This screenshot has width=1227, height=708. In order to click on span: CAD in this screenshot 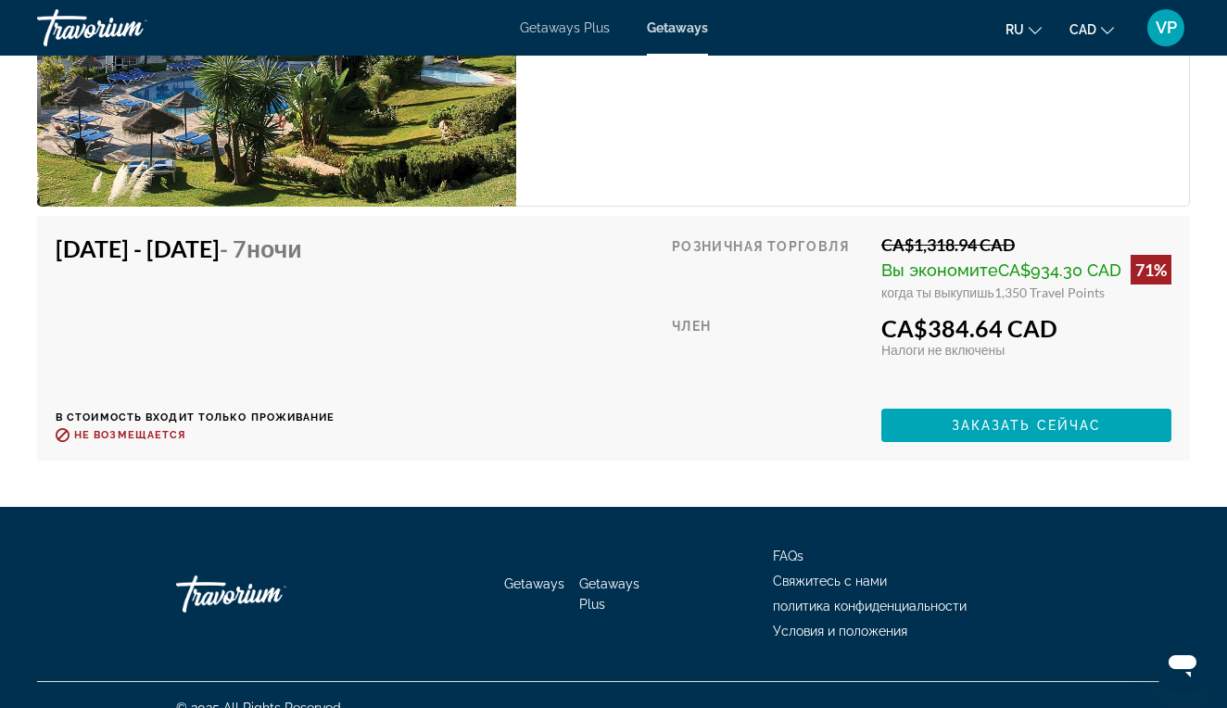, I will do `click(1083, 30)`.